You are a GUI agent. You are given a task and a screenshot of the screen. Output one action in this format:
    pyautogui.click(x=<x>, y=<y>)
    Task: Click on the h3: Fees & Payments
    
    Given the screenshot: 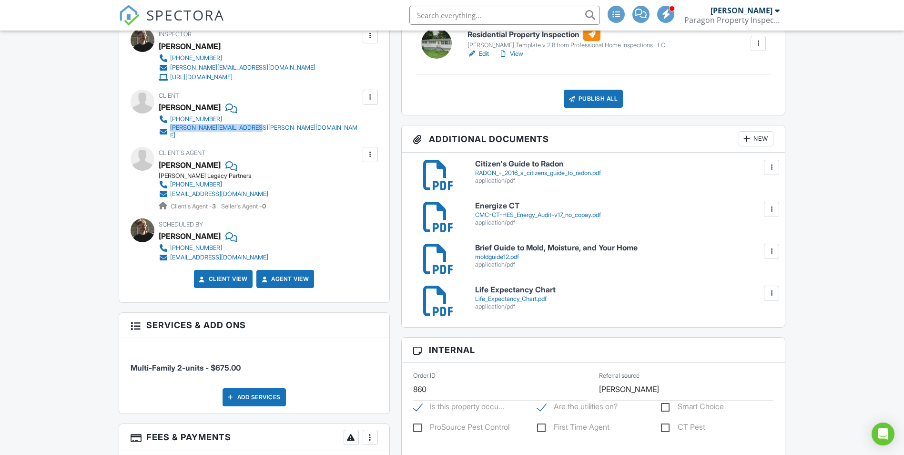 What is the action you would take?
    pyautogui.click(x=254, y=437)
    